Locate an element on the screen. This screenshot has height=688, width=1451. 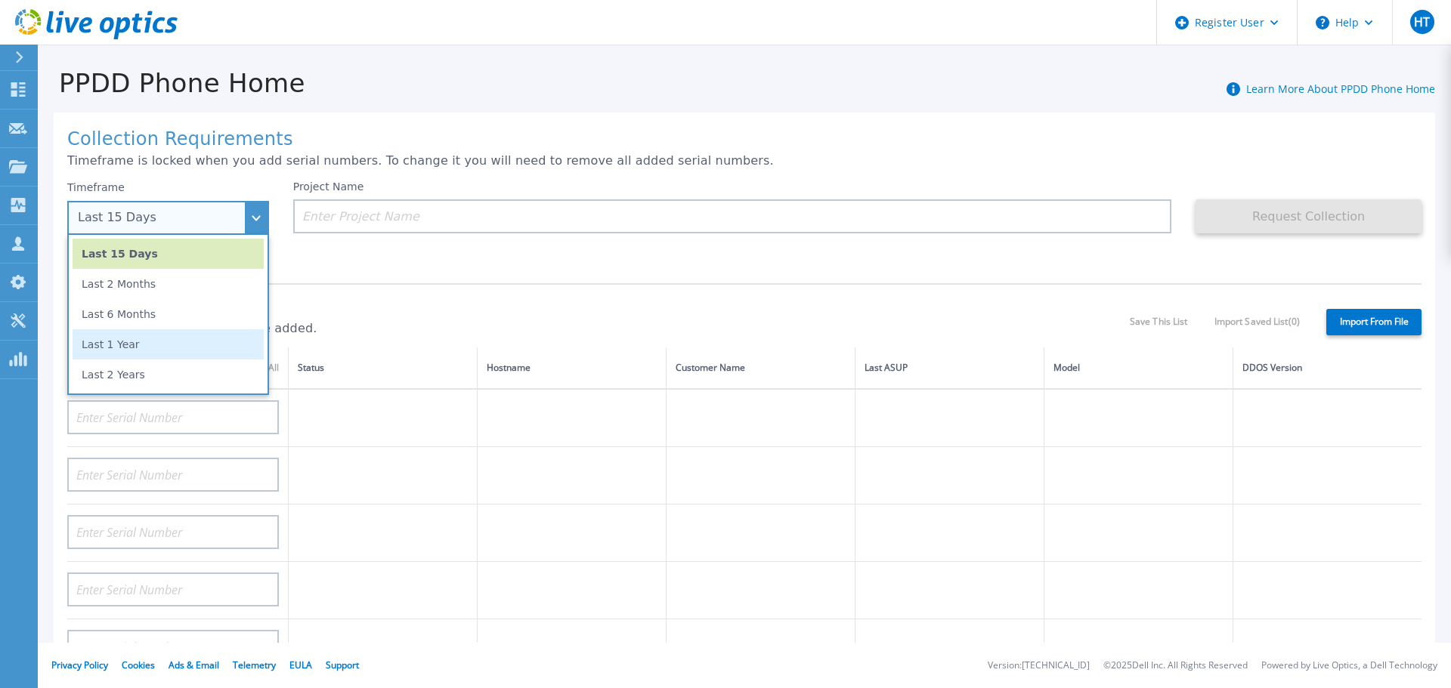
a: Learn More About PPDD Phone Home is located at coordinates (1341, 88).